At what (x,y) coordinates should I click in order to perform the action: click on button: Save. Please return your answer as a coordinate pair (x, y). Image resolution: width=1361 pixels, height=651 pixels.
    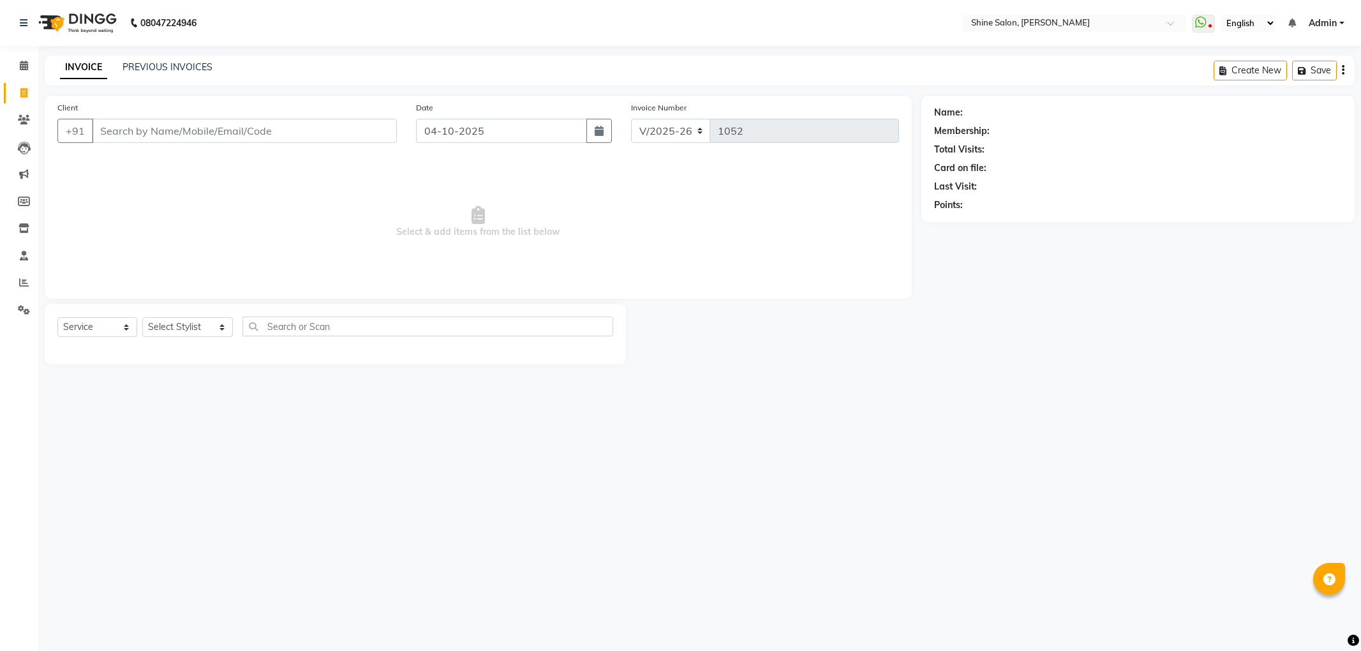
    Looking at the image, I should click on (1314, 70).